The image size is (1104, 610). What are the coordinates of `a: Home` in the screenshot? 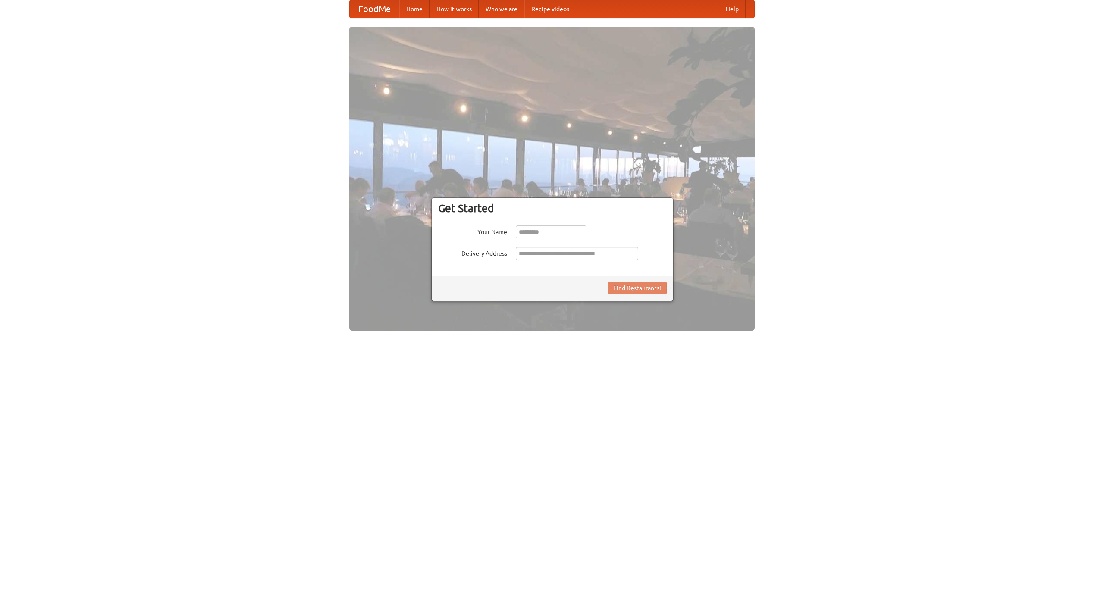 It's located at (414, 9).